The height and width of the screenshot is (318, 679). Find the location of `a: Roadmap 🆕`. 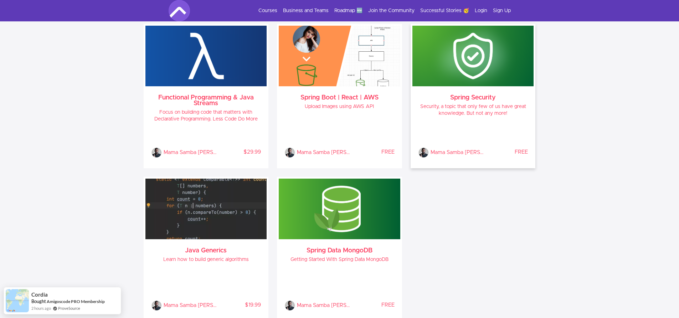

a: Roadmap 🆕 is located at coordinates (348, 11).